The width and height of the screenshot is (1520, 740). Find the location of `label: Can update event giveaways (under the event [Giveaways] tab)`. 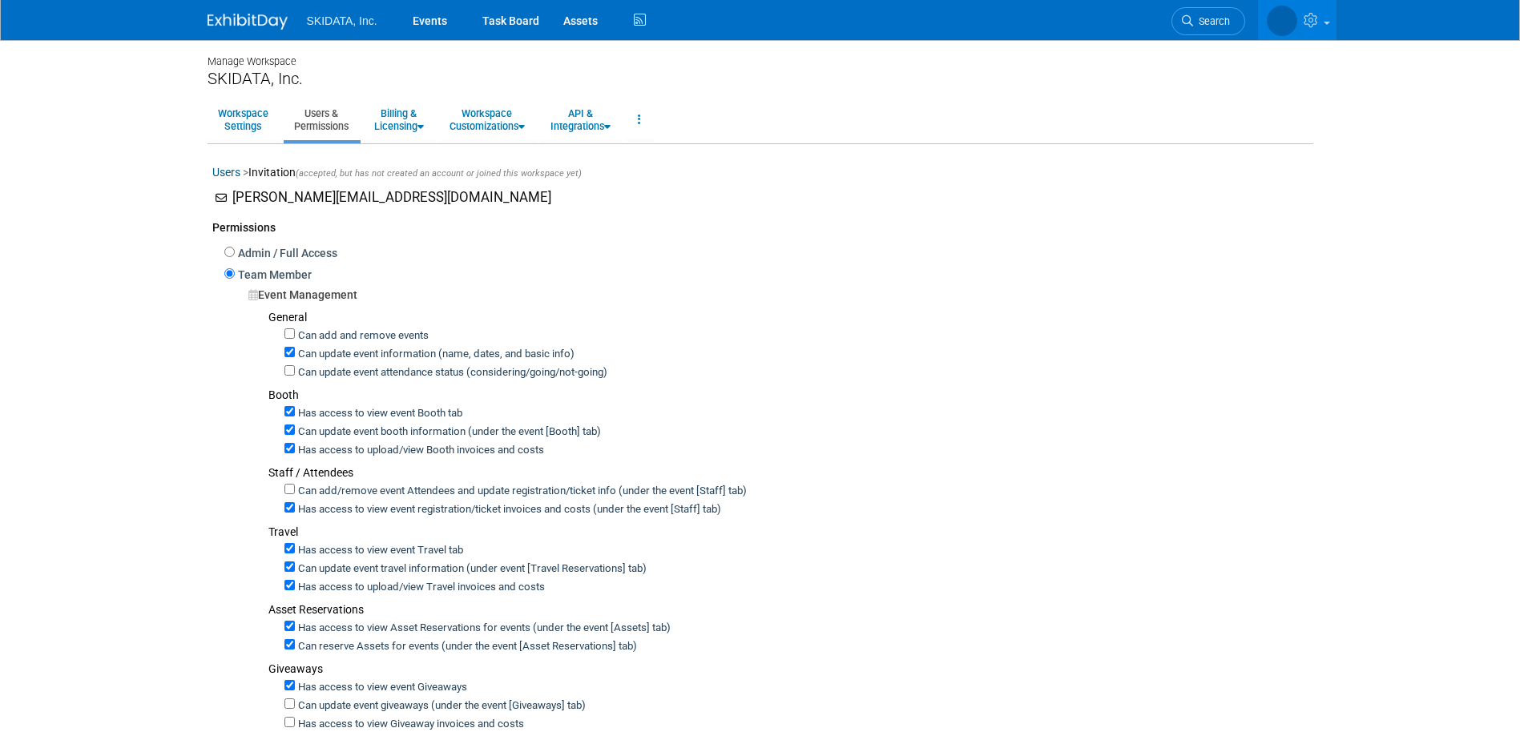

label: Can update event giveaways (under the event [Giveaways] tab) is located at coordinates (440, 706).